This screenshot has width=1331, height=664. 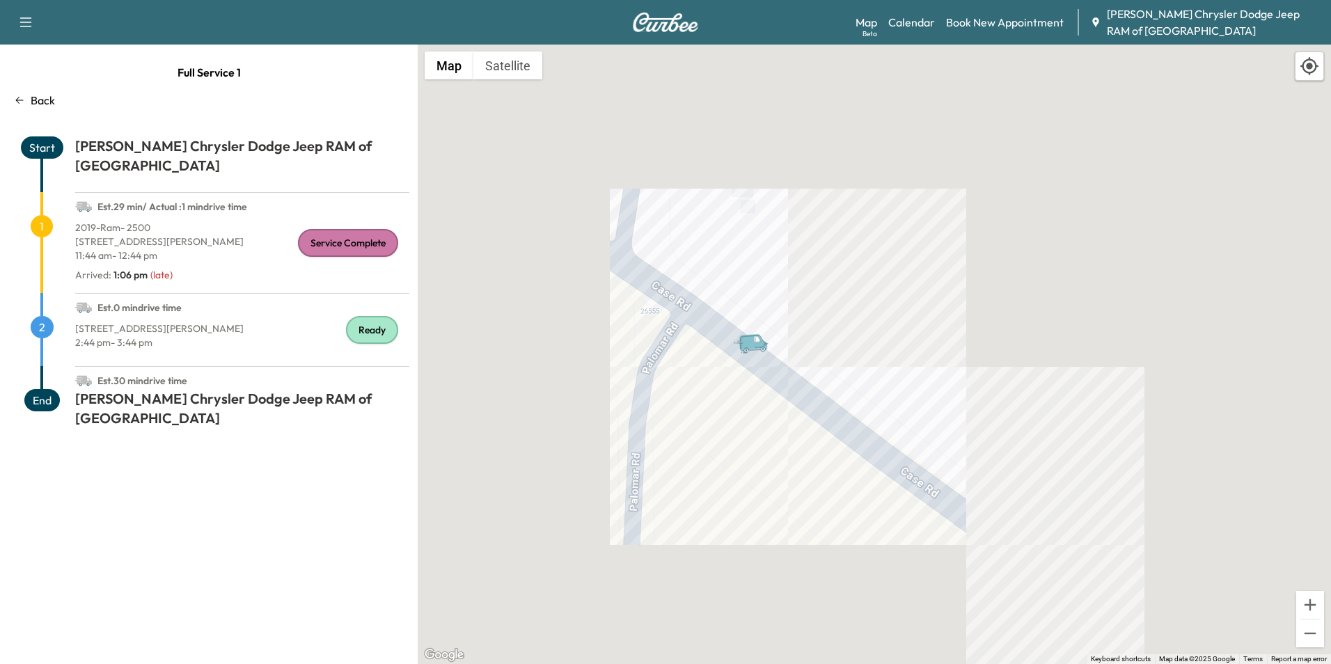 I want to click on span: End, so click(x=42, y=400).